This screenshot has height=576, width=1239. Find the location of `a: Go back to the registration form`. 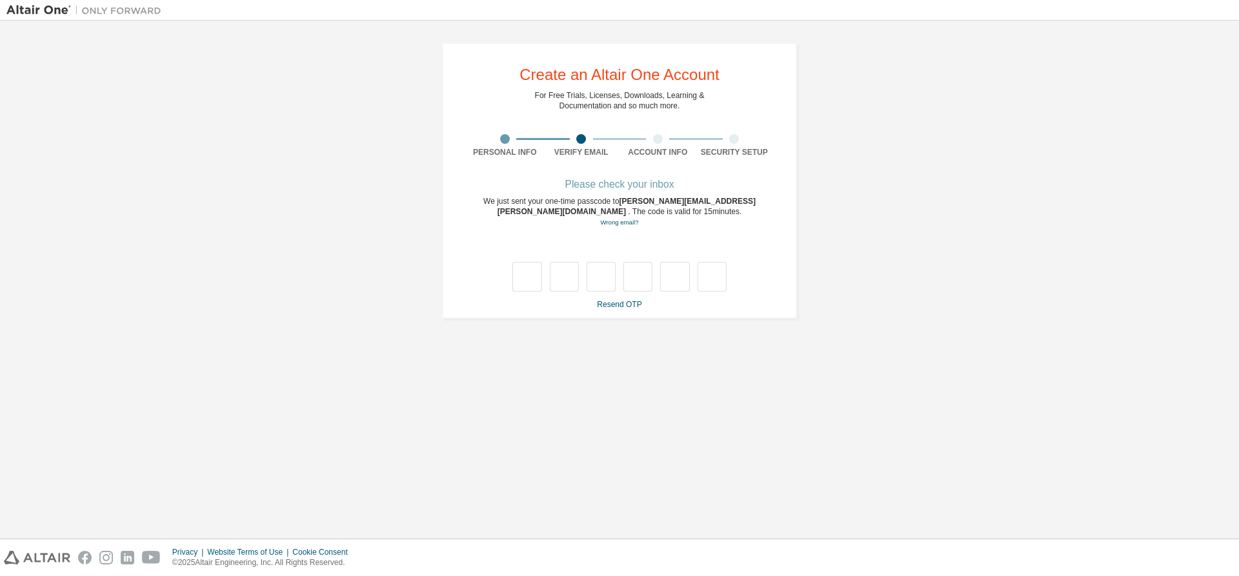

a: Go back to the registration form is located at coordinates (619, 222).